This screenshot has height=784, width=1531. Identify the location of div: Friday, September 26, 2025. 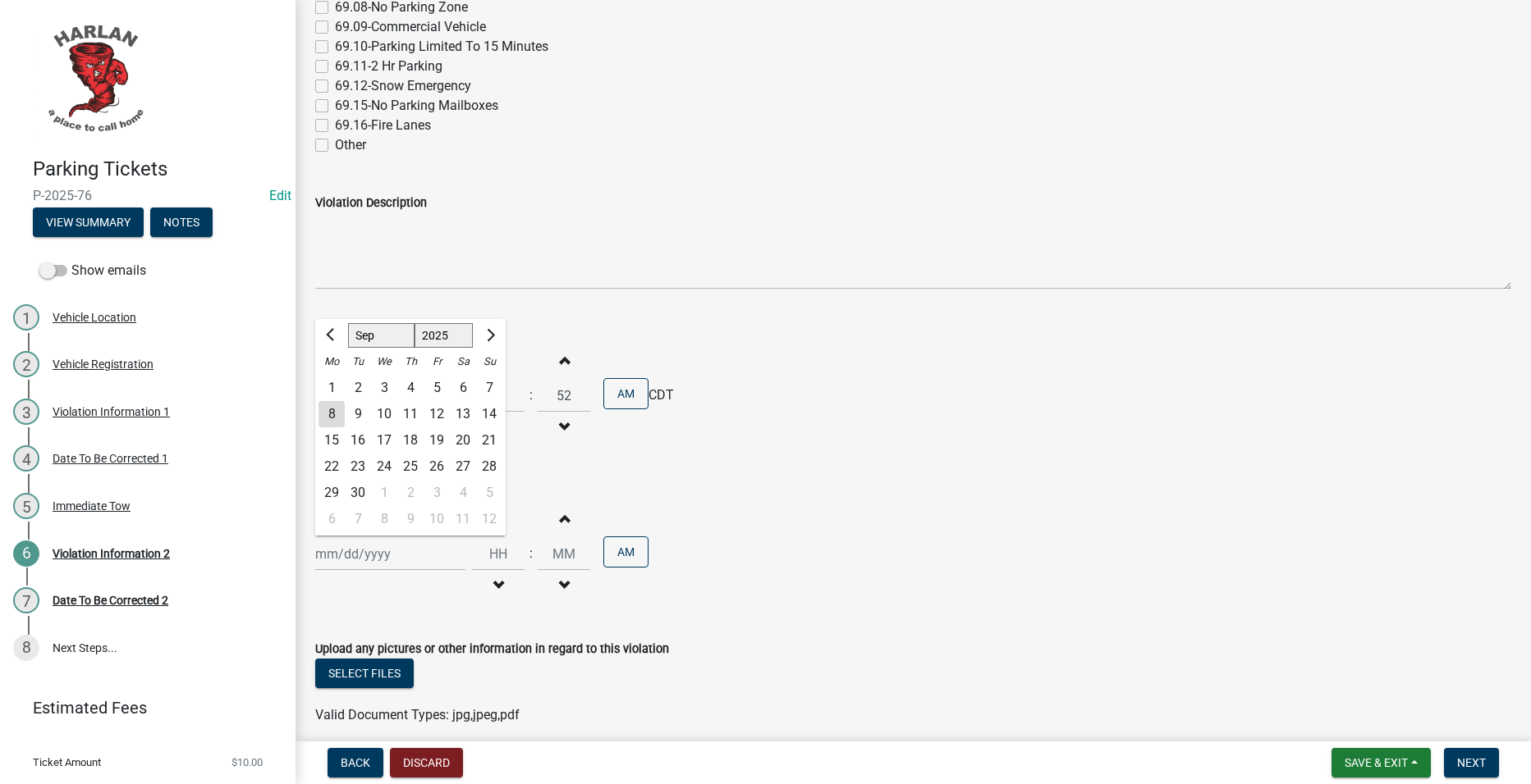
(437, 467).